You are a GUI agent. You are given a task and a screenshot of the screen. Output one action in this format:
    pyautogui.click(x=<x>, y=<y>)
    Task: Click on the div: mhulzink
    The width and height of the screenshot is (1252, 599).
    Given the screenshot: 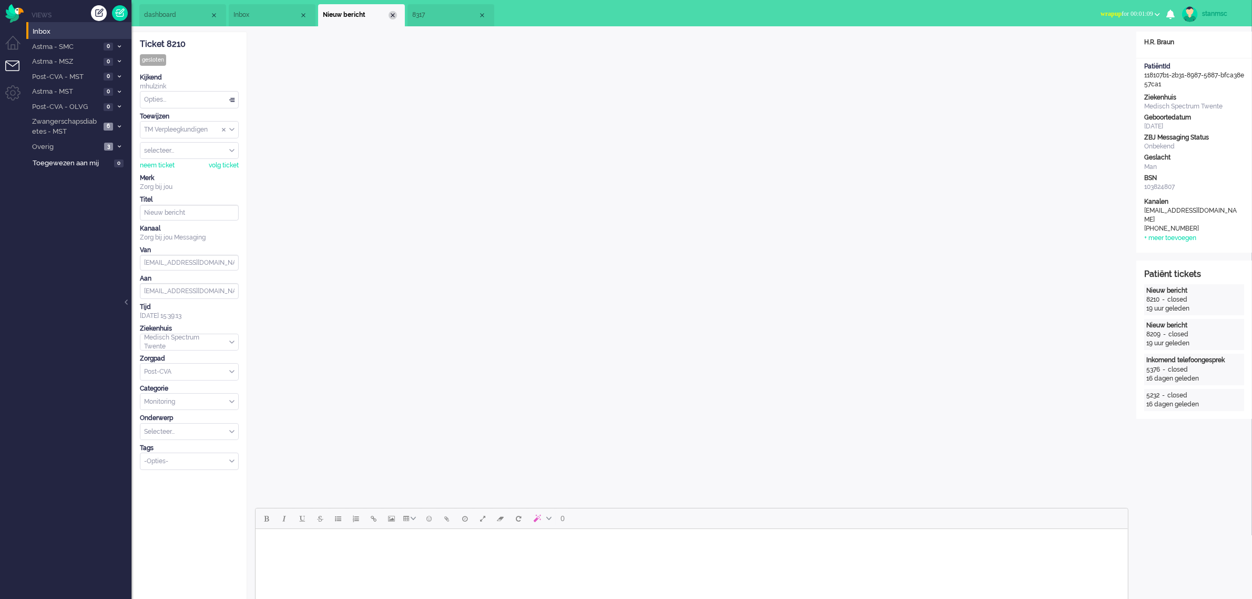 What is the action you would take?
    pyautogui.click(x=189, y=86)
    